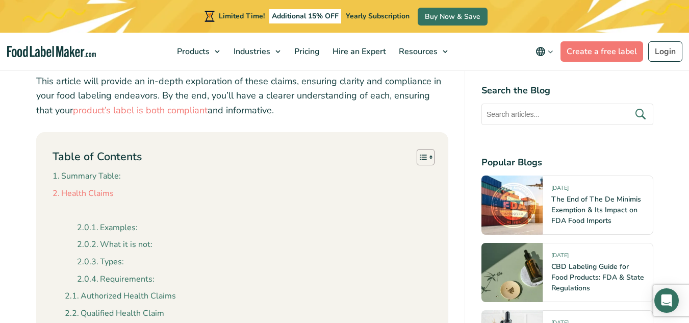 Image resolution: width=689 pixels, height=323 pixels. What do you see at coordinates (101, 262) in the screenshot?
I see `a: Types:` at bounding box center [101, 262].